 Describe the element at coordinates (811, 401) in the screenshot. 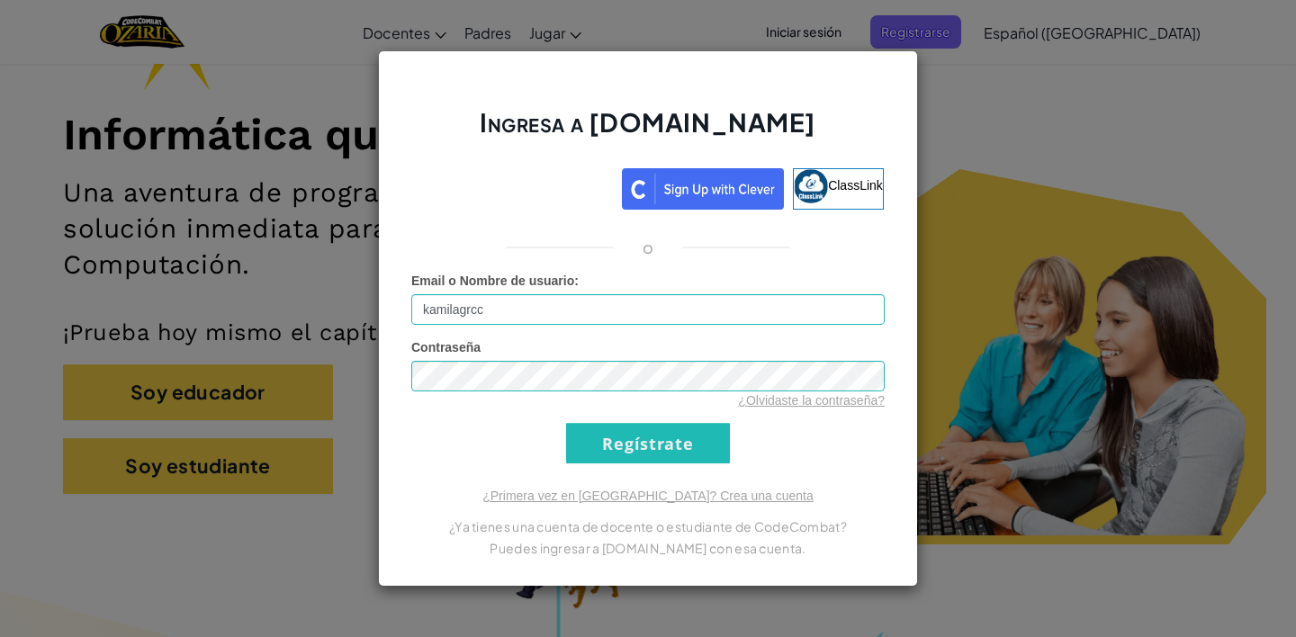

I see `a: ¿Olvidaste la contraseña?` at that location.